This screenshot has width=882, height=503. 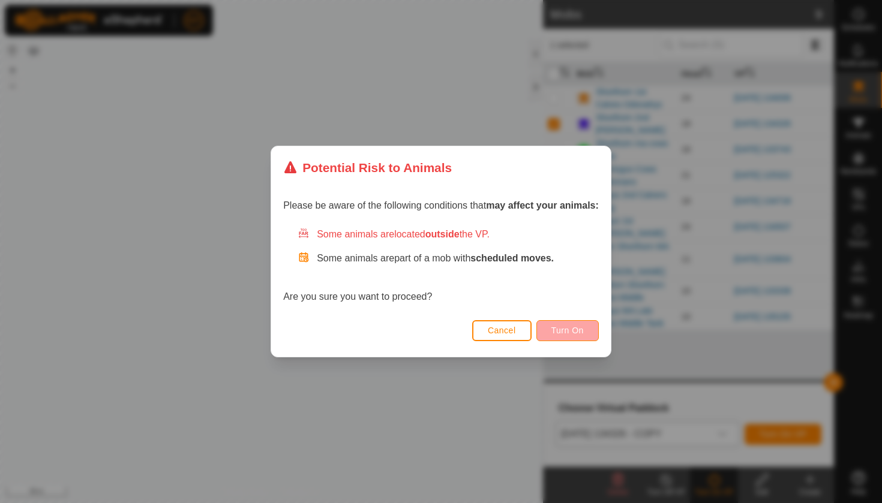 I want to click on span: Cancel, so click(x=502, y=331).